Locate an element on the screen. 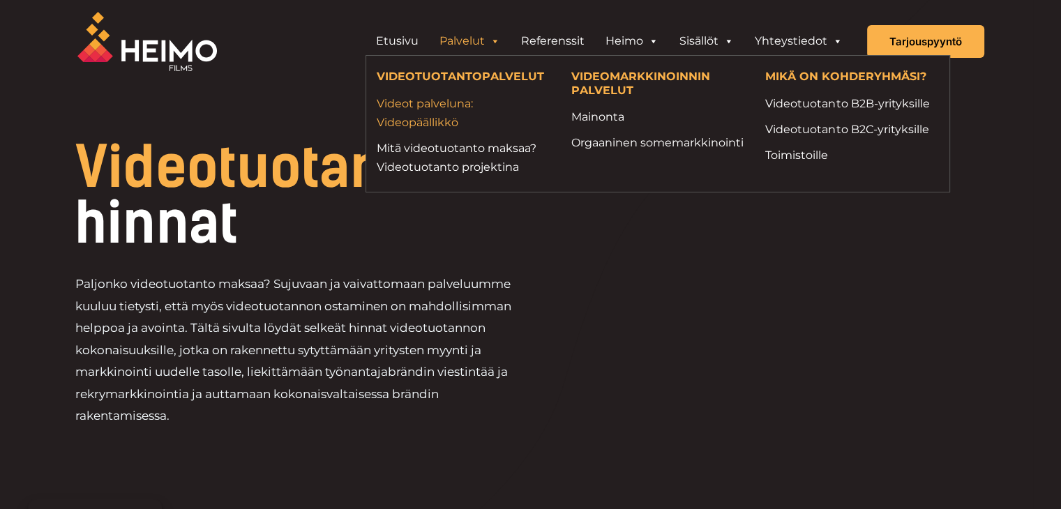 This screenshot has height=509, width=1061. a: Videotuotanto B2C-yrityksille is located at coordinates (852, 129).